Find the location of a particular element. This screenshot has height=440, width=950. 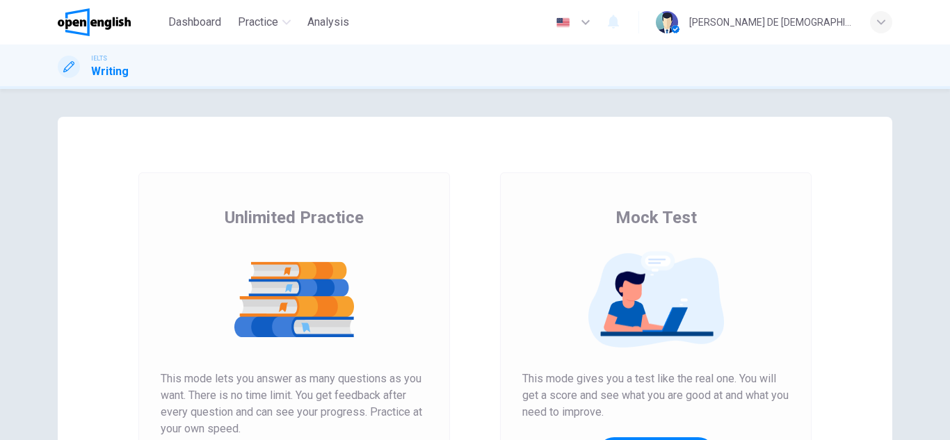

span: Practice is located at coordinates (258, 22).